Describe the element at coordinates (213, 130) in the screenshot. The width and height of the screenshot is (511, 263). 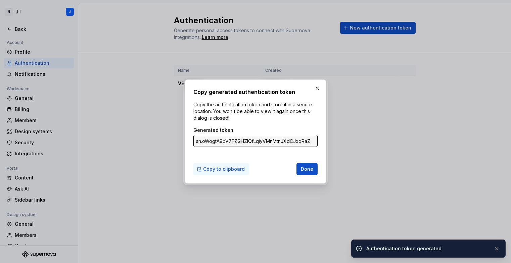
I see `label: Generated token` at that location.